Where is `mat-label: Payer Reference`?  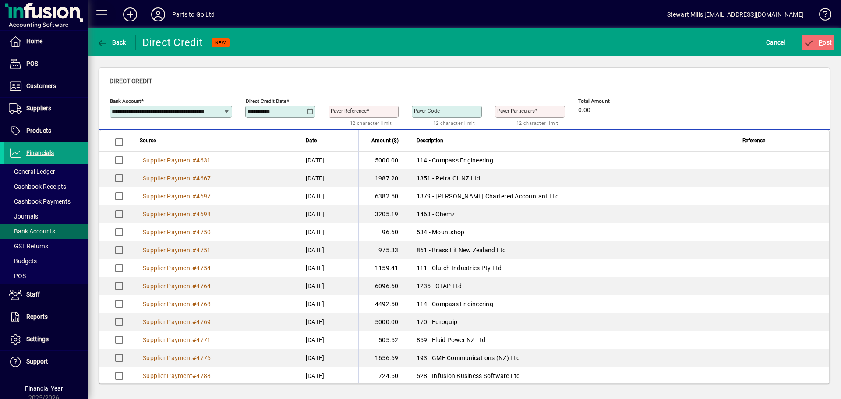
mat-label: Payer Reference is located at coordinates (349, 111).